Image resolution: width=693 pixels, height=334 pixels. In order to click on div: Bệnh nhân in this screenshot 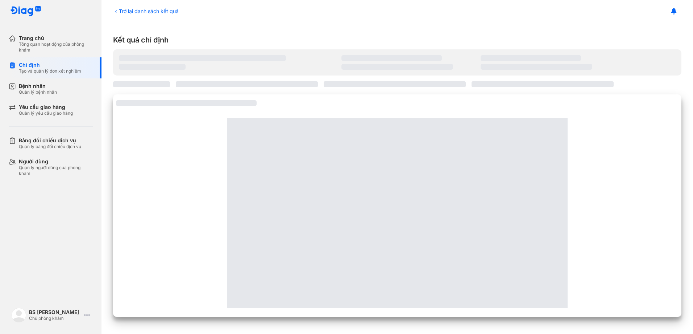, I will do `click(38, 86)`.